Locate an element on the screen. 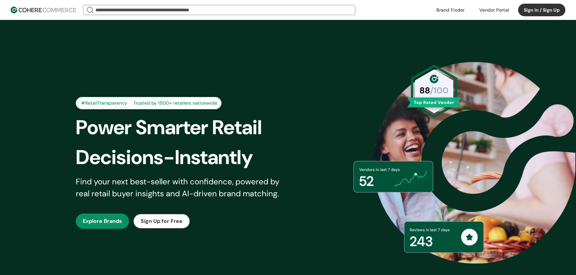  div: Power Smarter Retail is located at coordinates (188, 128).